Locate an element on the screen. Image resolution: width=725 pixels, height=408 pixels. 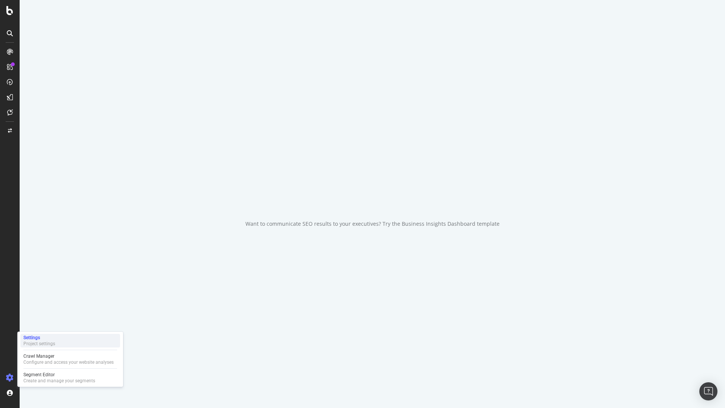
div: Crawl Manager is located at coordinates (68, 356).